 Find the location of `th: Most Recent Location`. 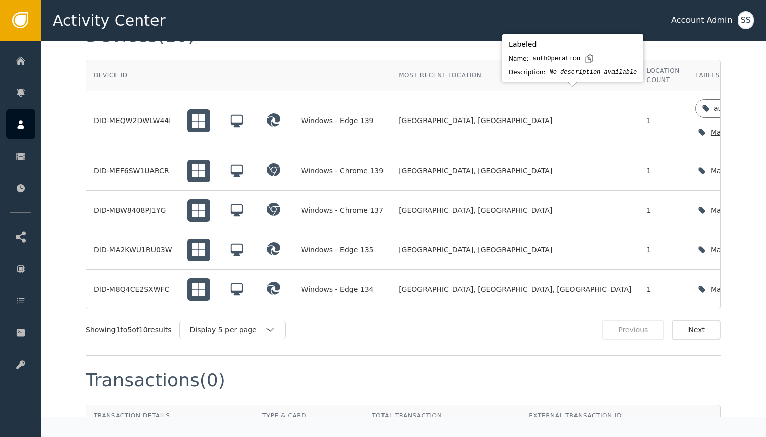

th: Most Recent Location is located at coordinates (515, 76).